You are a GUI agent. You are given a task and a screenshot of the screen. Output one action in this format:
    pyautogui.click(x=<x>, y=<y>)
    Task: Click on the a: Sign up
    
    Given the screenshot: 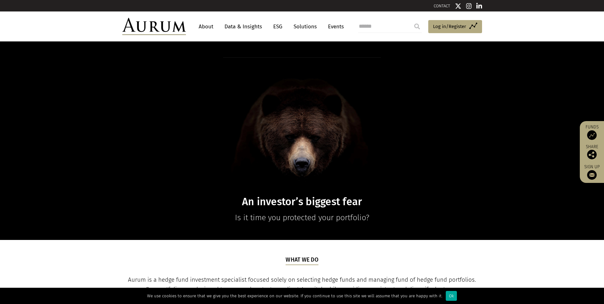 What is the action you would take?
    pyautogui.click(x=592, y=172)
    